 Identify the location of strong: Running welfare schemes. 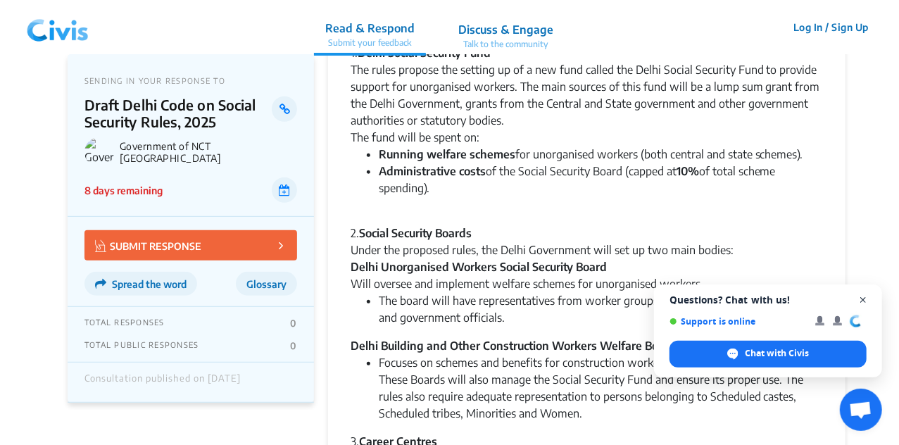
(447, 154).